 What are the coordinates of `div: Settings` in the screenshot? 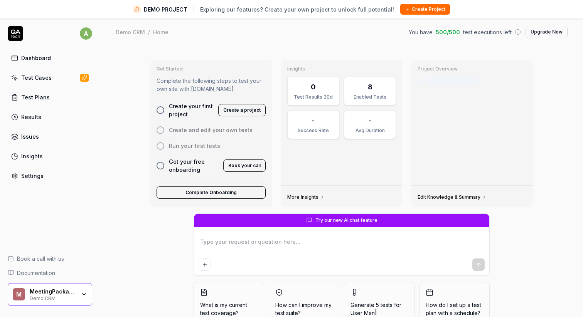 It's located at (32, 176).